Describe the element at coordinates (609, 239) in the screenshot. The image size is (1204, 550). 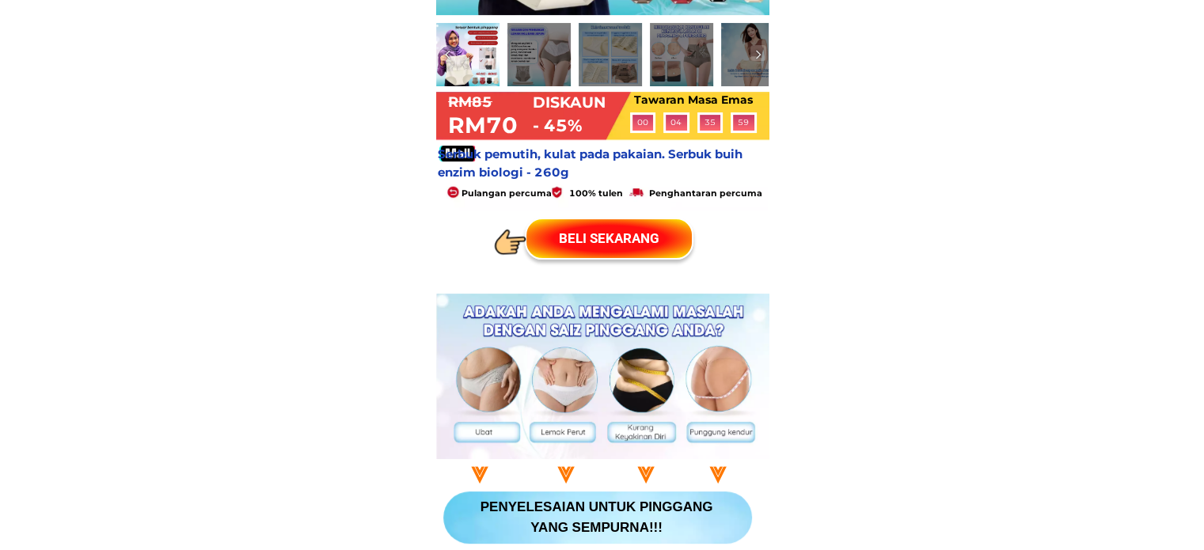
I see `div: BELI SEKARANG` at that location.